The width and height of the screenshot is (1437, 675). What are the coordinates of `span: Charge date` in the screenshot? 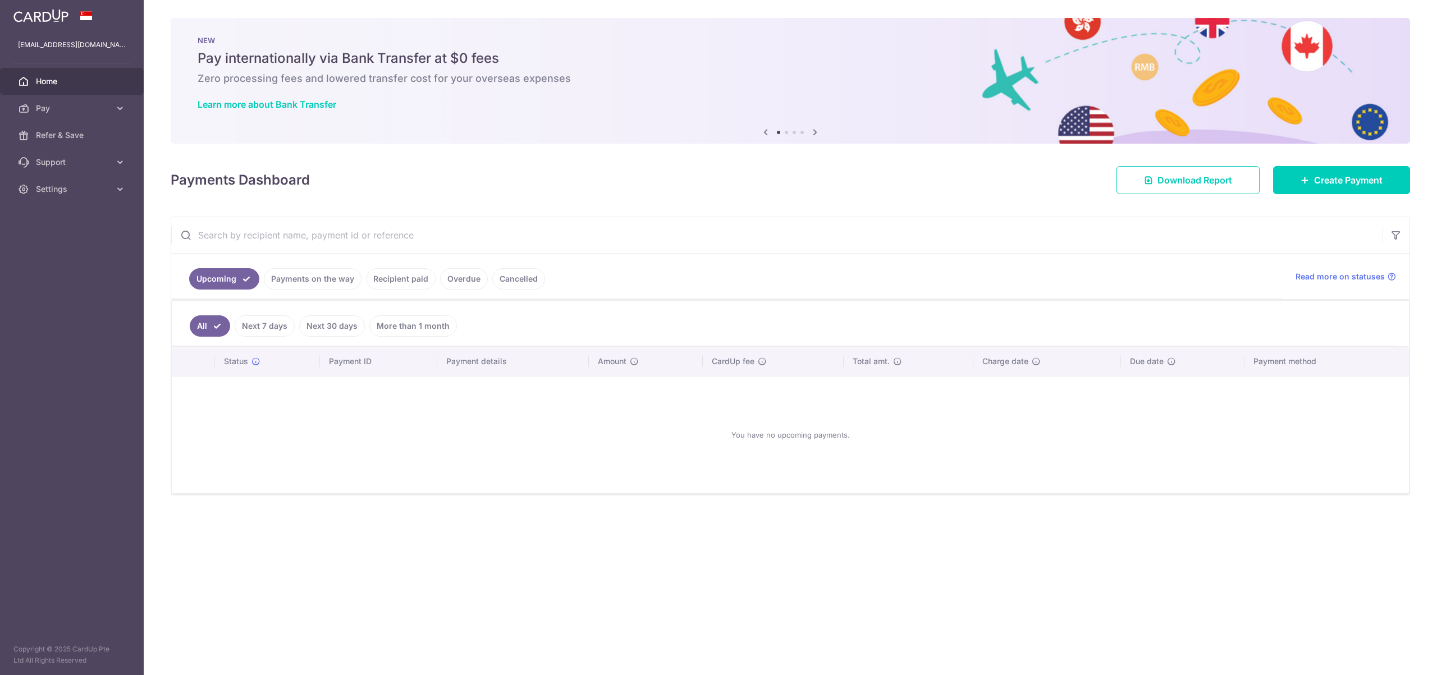 It's located at (1005, 361).